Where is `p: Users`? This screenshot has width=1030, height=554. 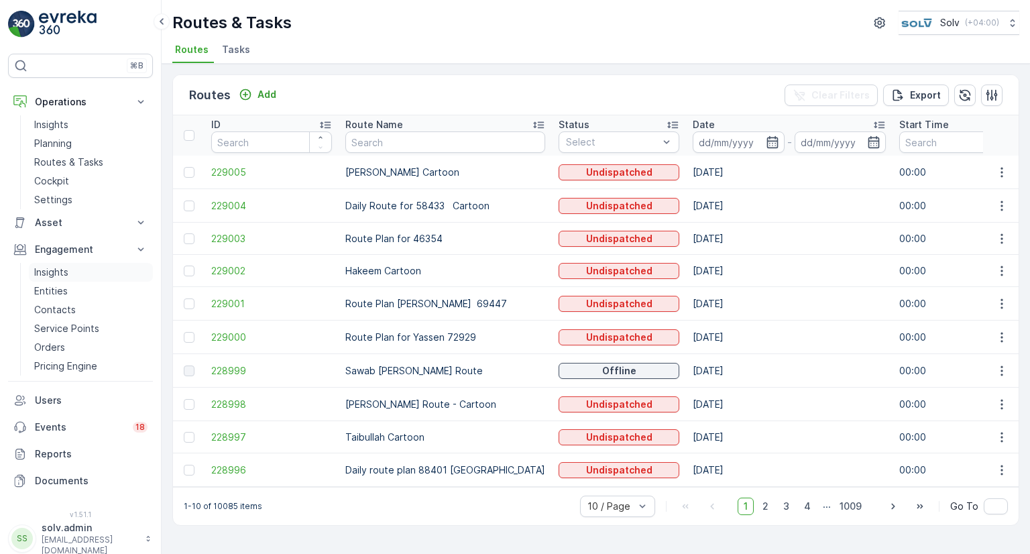 p: Users is located at coordinates (91, 400).